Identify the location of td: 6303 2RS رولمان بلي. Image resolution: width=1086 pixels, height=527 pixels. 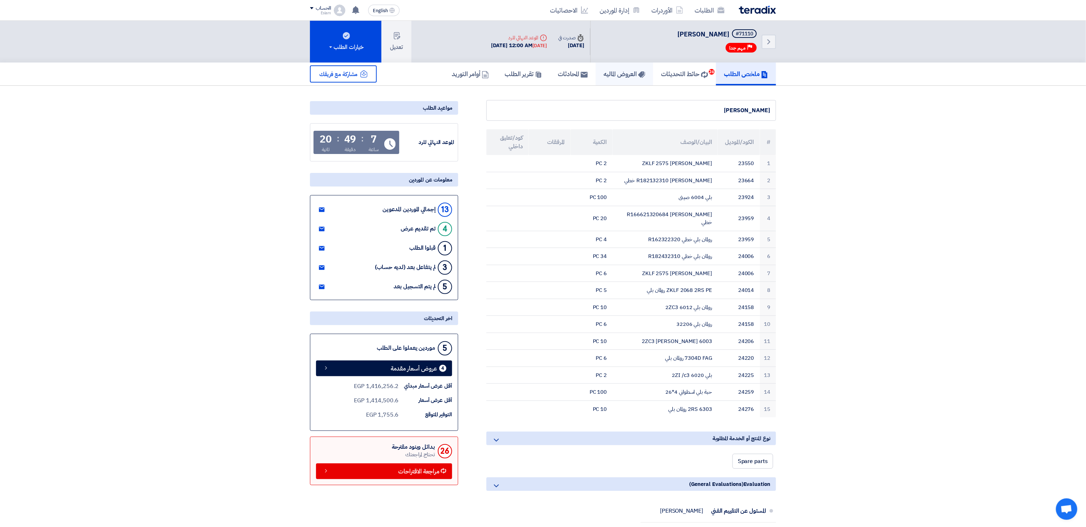
(665, 409).